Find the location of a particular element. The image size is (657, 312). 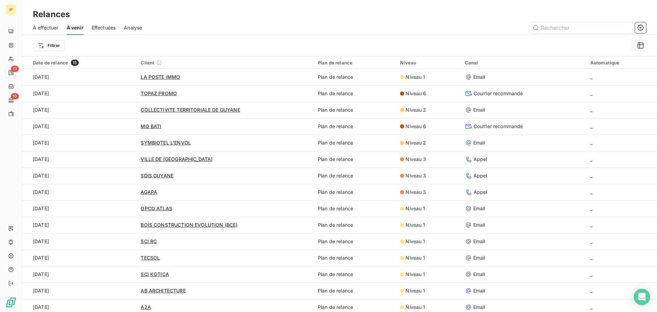

span: À venir is located at coordinates (75, 28).